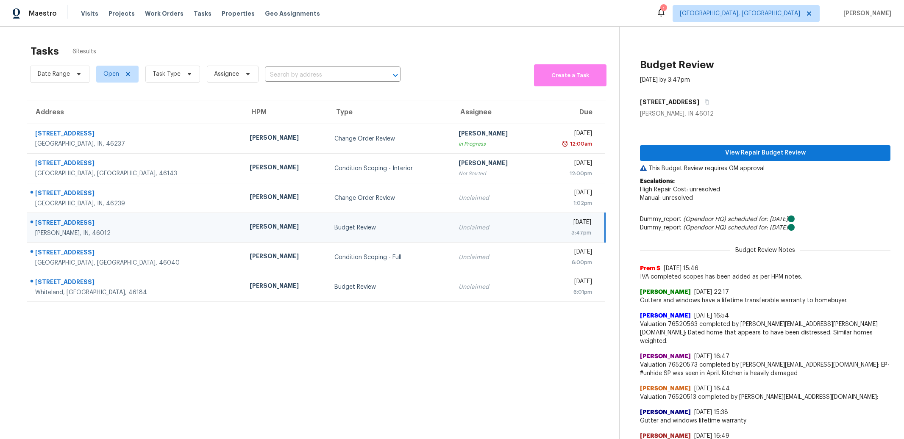  What do you see at coordinates (765, 421) in the screenshot?
I see `span: Gutter and windows lifetime warranty` at bounding box center [765, 421].